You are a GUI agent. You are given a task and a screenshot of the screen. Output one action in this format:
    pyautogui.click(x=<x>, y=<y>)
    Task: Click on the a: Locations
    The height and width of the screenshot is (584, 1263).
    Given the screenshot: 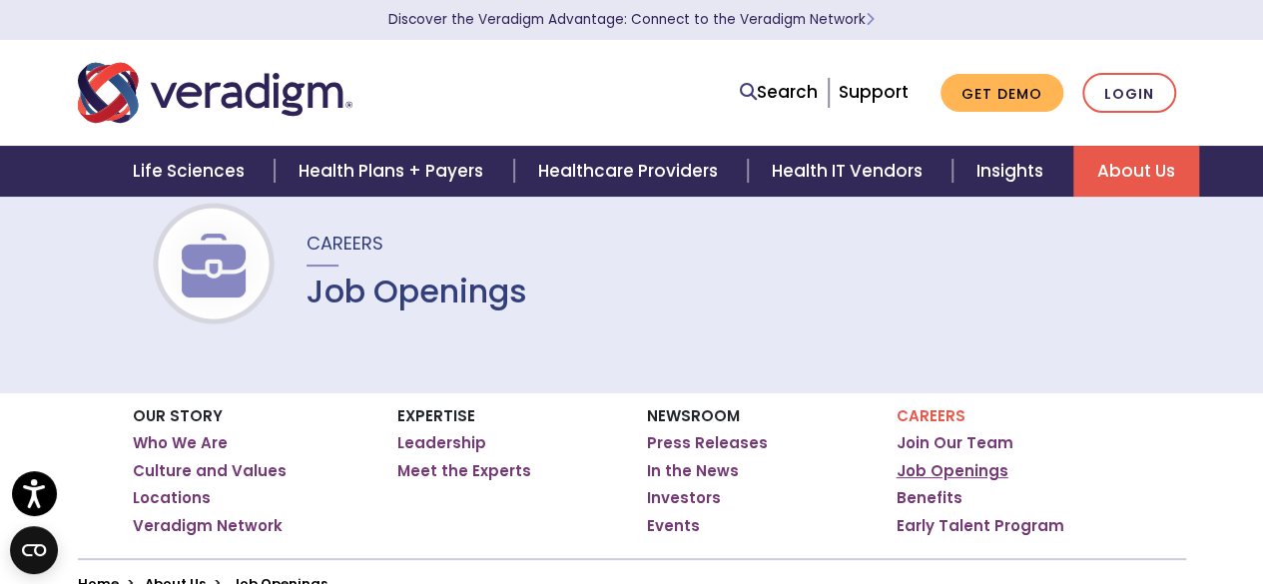 What is the action you would take?
    pyautogui.click(x=172, y=498)
    